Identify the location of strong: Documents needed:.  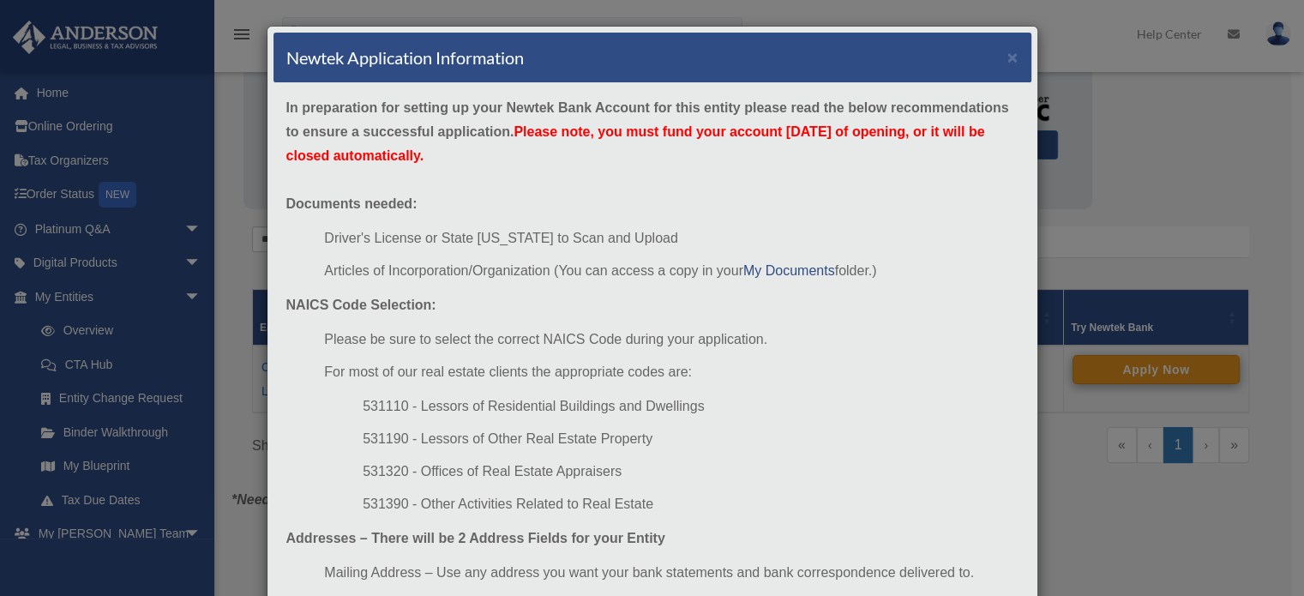
(351, 203).